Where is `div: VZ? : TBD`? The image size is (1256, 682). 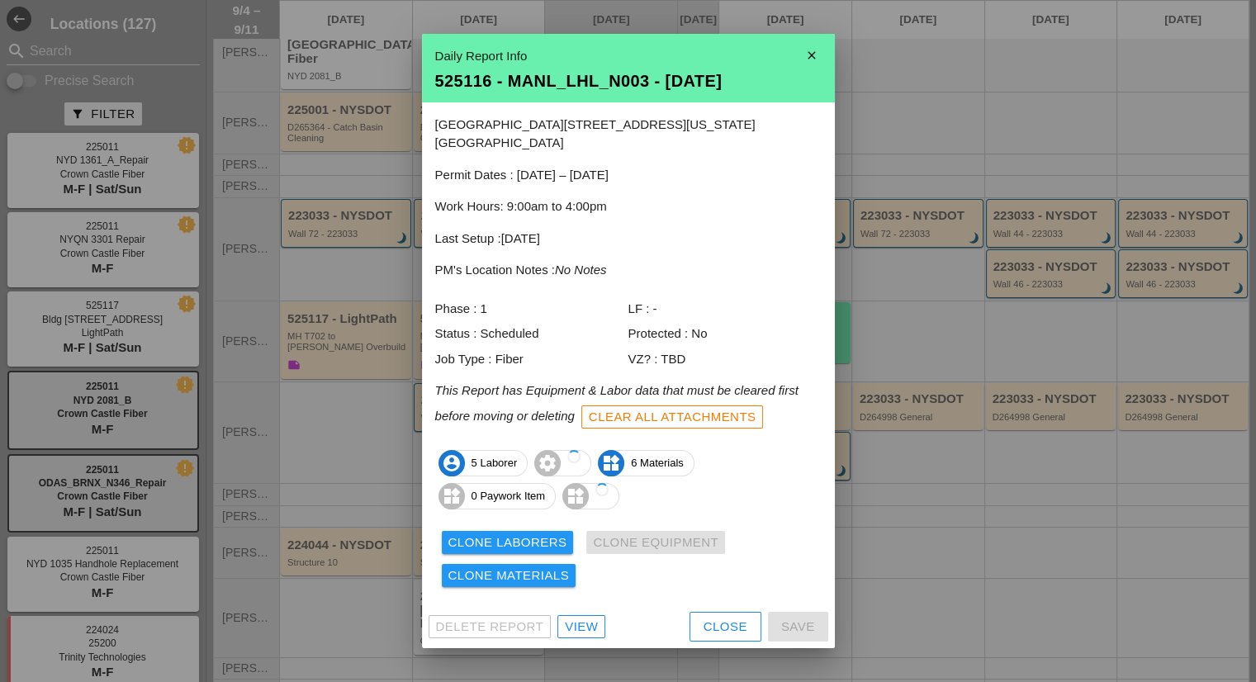
div: VZ? : TBD is located at coordinates (725, 359).